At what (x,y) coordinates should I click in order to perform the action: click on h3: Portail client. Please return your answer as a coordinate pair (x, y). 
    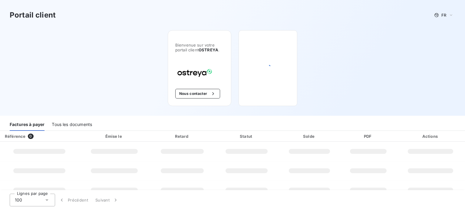
    Looking at the image, I should click on (33, 15).